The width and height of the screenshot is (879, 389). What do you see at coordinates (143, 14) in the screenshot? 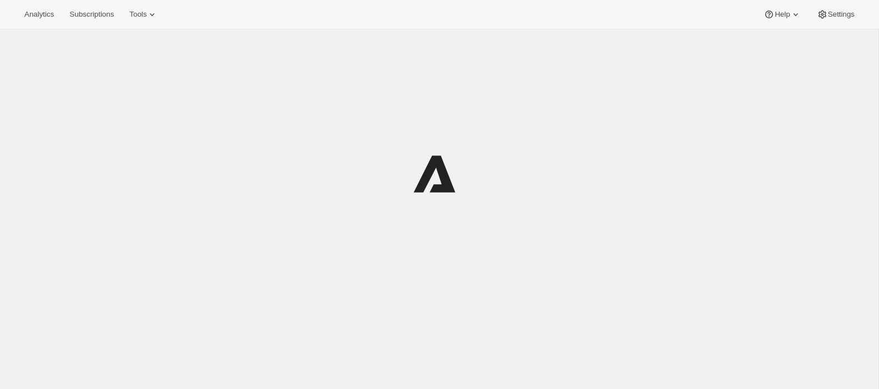
I see `button: Tools` at bounding box center [143, 14].